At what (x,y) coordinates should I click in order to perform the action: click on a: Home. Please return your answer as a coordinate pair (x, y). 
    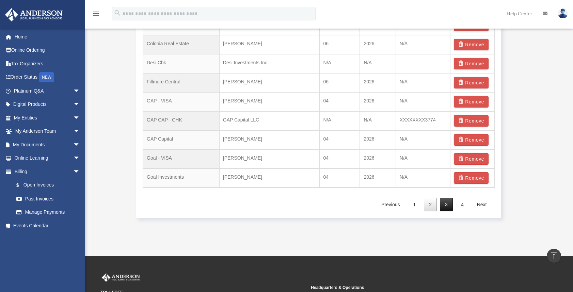
    Looking at the image, I should click on (47, 37).